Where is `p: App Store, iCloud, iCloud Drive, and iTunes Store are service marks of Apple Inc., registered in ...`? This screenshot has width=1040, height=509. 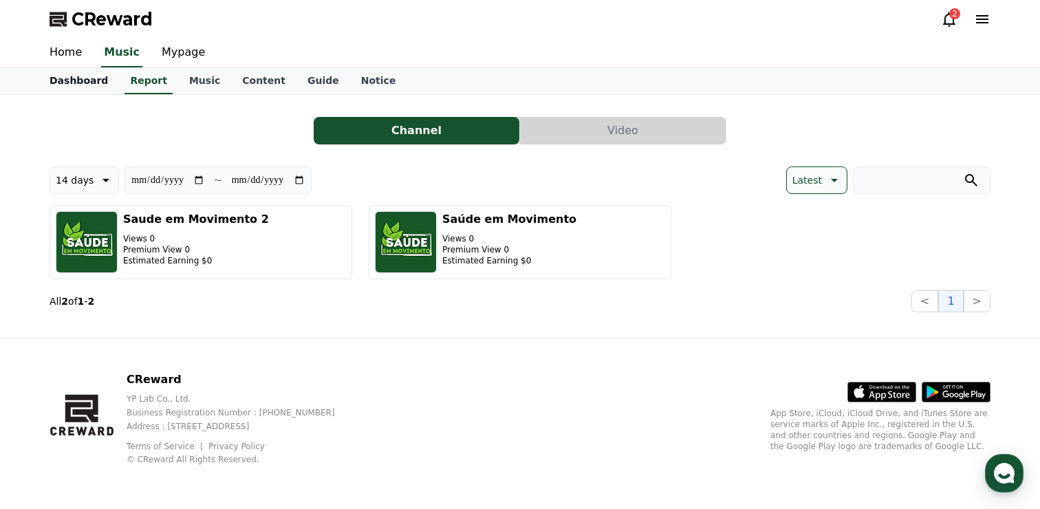
p: App Store, iCloud, iCloud Drive, and iTunes Store are service marks of Apple Inc., registered in ... is located at coordinates (880, 430).